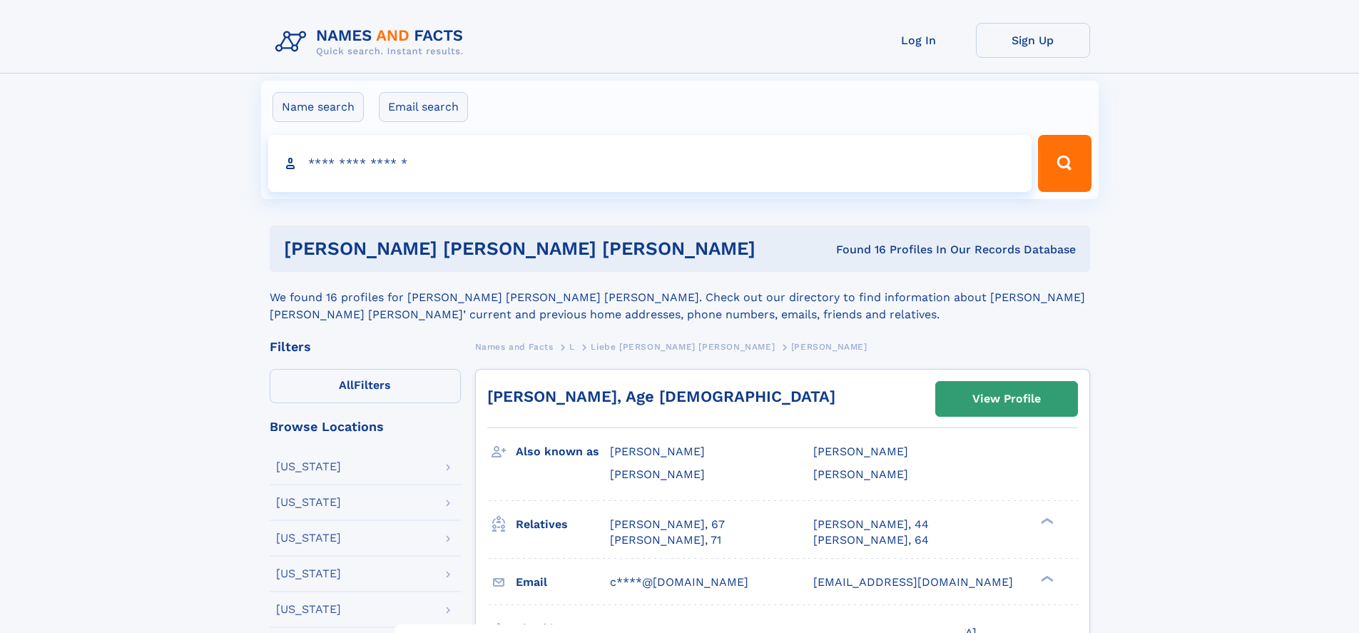 The height and width of the screenshot is (633, 1359). Describe the element at coordinates (563, 524) in the screenshot. I see `h3: Relatives` at that location.